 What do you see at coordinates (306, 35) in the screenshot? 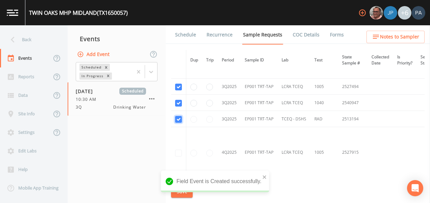
I see `a: COC Details` at bounding box center [306, 35].